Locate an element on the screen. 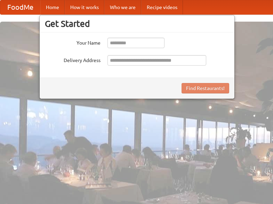  label: Delivery Address is located at coordinates (73, 59).